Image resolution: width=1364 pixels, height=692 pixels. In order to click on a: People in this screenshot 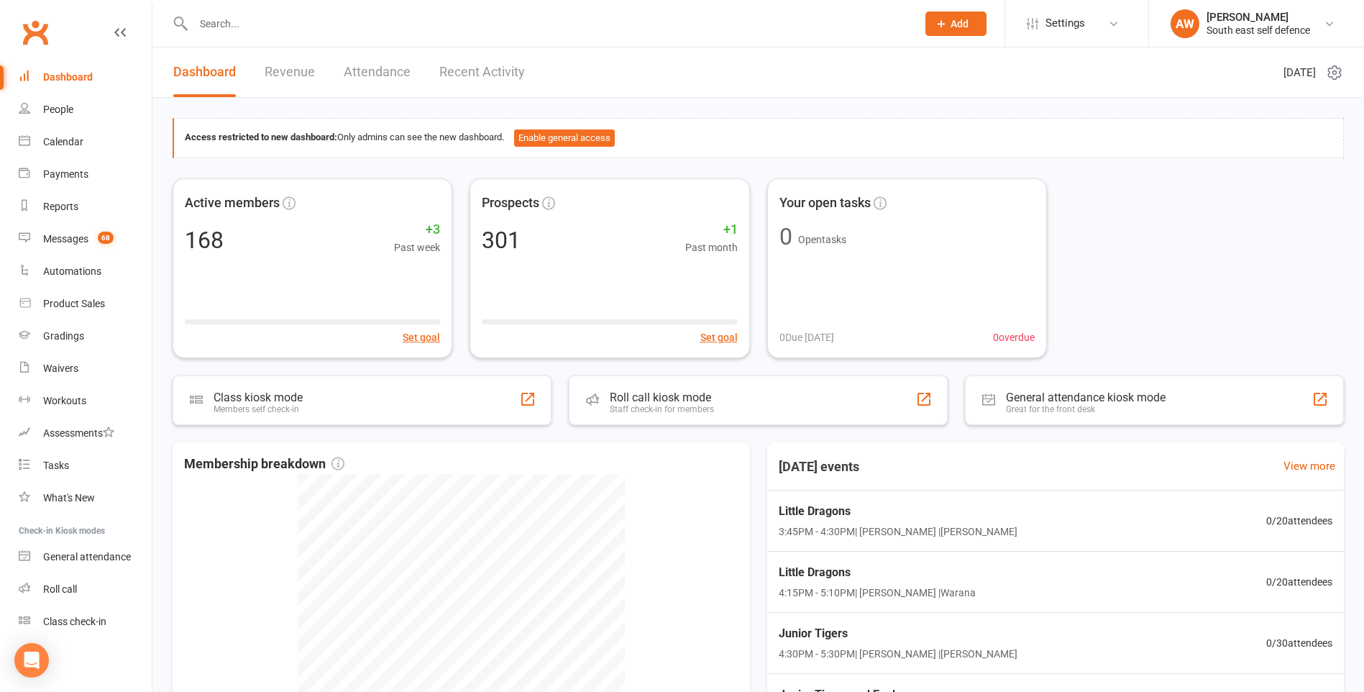, I will do `click(85, 109)`.